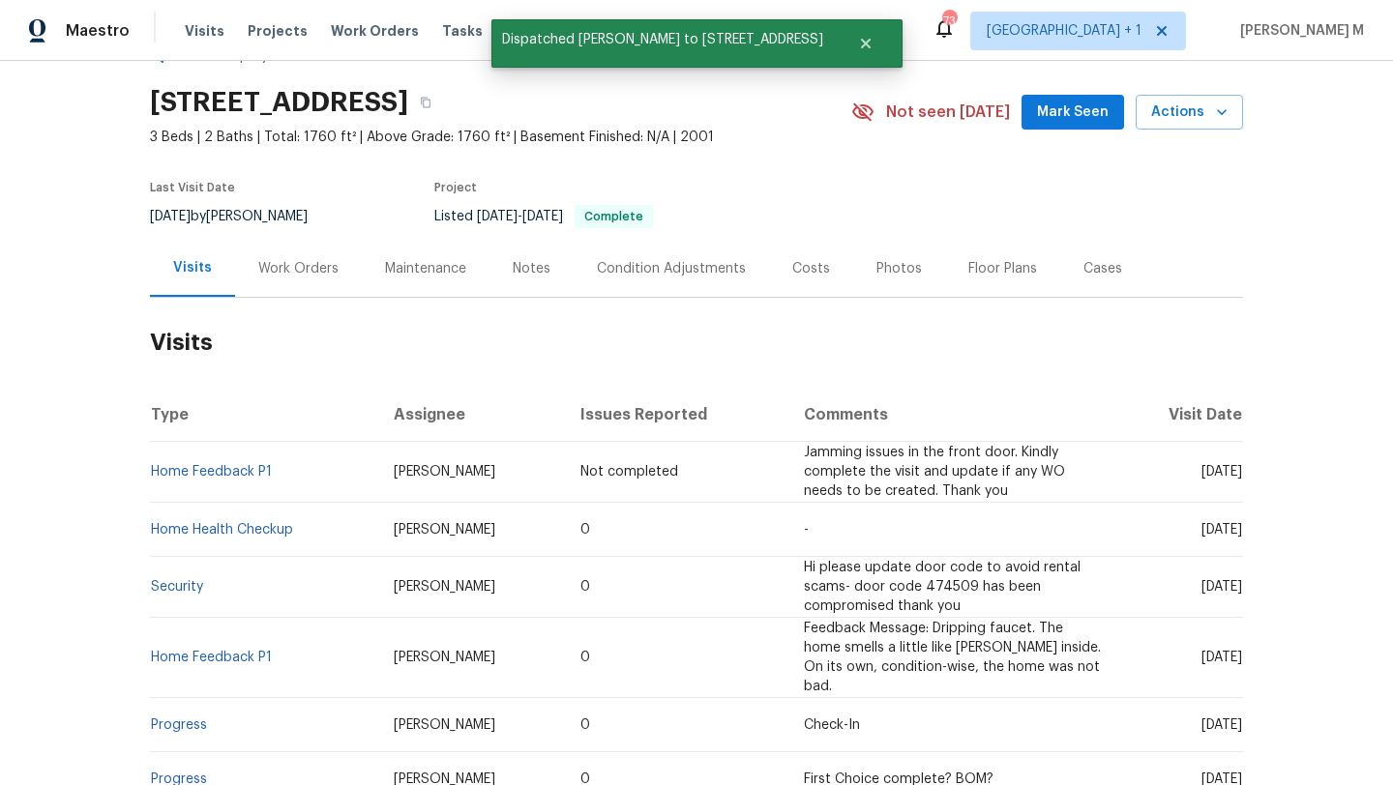 The height and width of the screenshot is (785, 1393). What do you see at coordinates (1002, 269) in the screenshot?
I see `div: Floor Plans` at bounding box center [1002, 269].